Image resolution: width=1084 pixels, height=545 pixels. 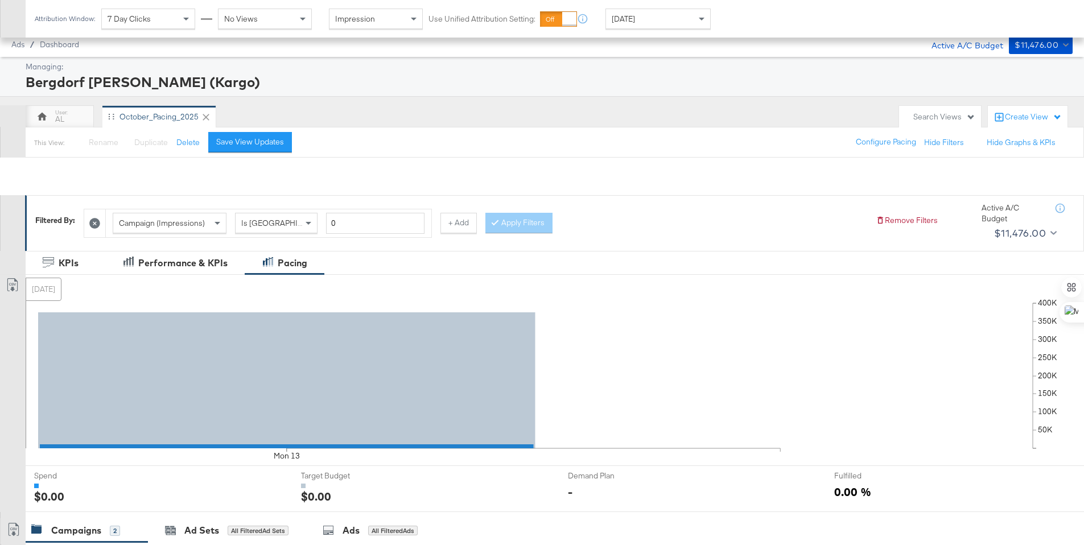 What do you see at coordinates (344, 476) in the screenshot?
I see `span: Target Budget` at bounding box center [344, 476].